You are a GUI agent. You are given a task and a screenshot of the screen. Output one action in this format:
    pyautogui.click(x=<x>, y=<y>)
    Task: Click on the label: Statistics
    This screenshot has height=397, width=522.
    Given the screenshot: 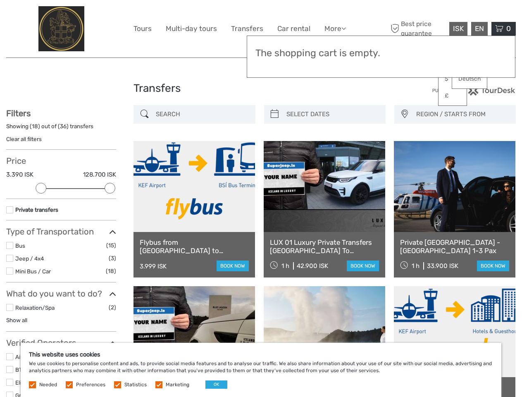 What is the action you would take?
    pyautogui.click(x=136, y=385)
    